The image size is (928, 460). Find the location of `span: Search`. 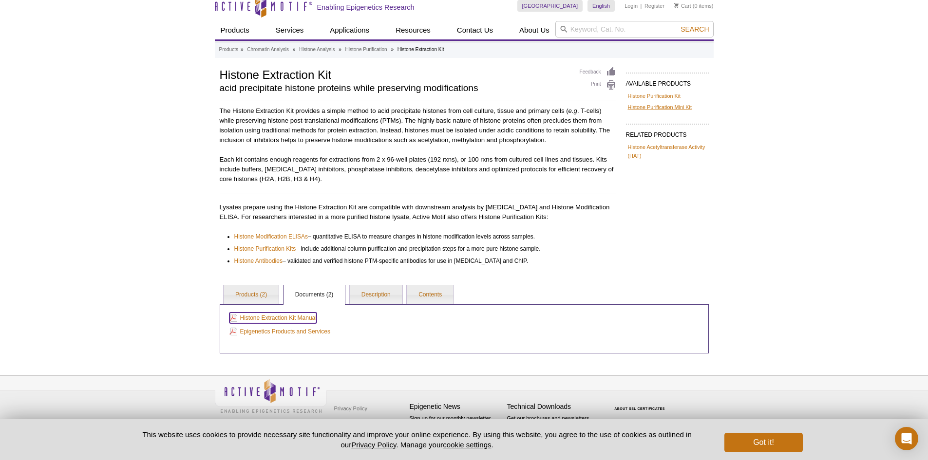

span: Search is located at coordinates (695, 29).